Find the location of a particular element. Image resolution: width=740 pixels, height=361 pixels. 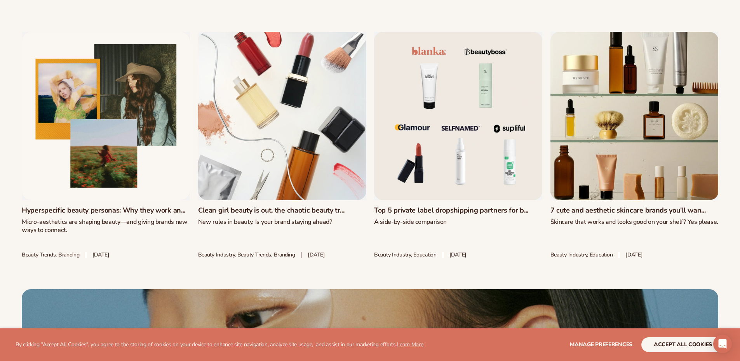

div: 1 / 50 is located at coordinates (106, 145).